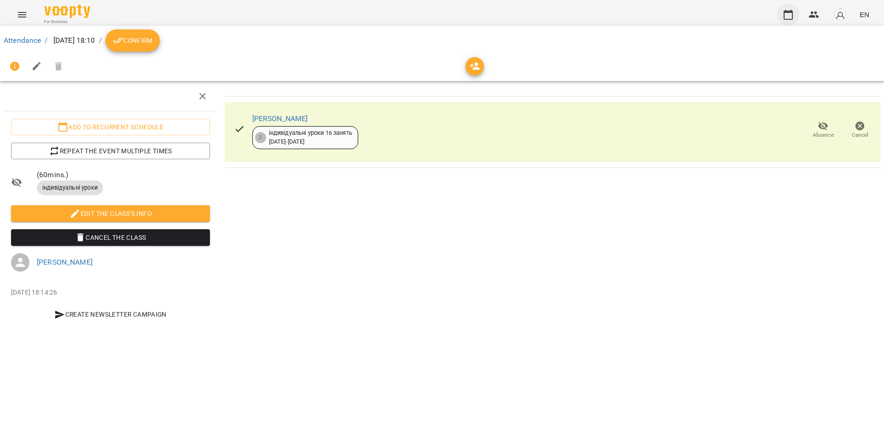  Describe the element at coordinates (110, 151) in the screenshot. I see `button: Repeat the event multiple times` at that location.